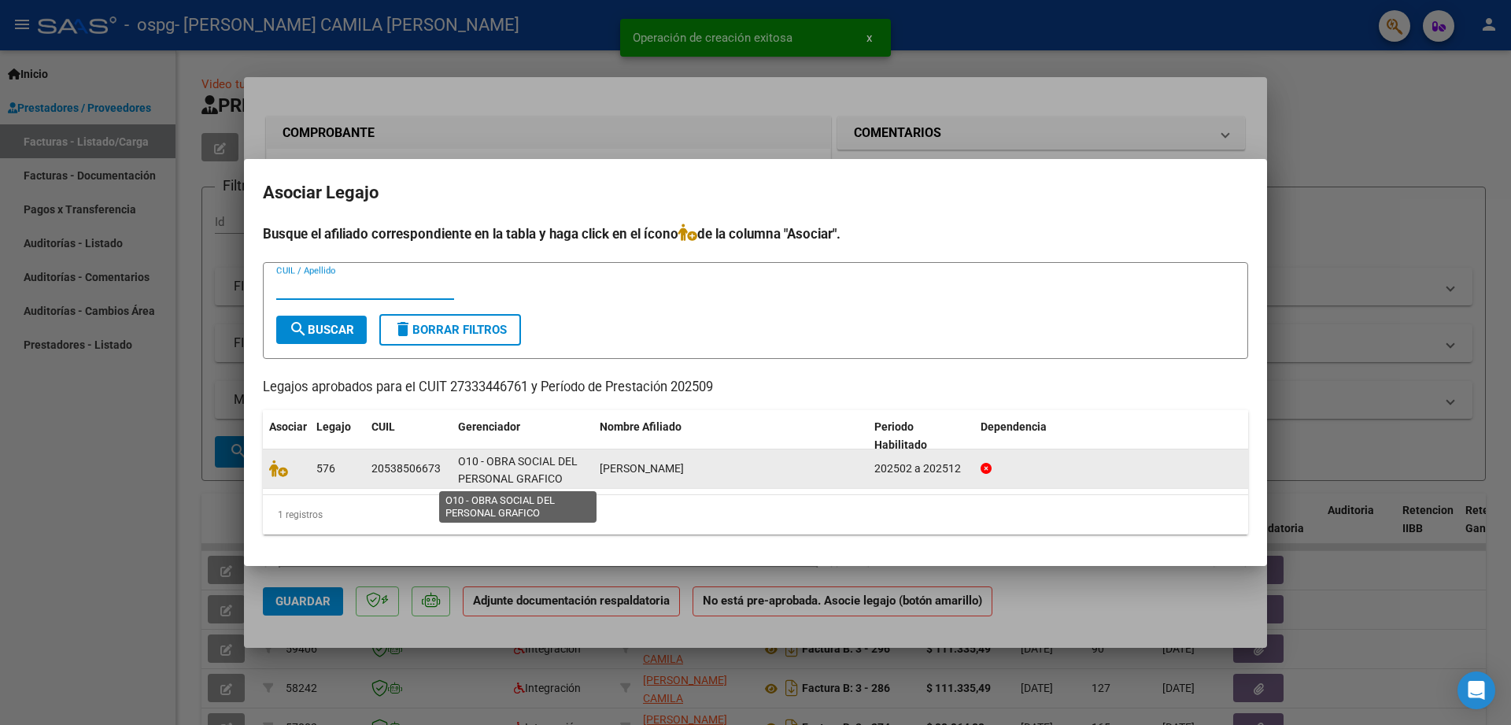 The width and height of the screenshot is (1511, 725). What do you see at coordinates (756, 387) in the screenshot?
I see `p: Legajos aprobados para el CUIT 27333446761 y Período de Prestación 202509` at bounding box center [756, 387].